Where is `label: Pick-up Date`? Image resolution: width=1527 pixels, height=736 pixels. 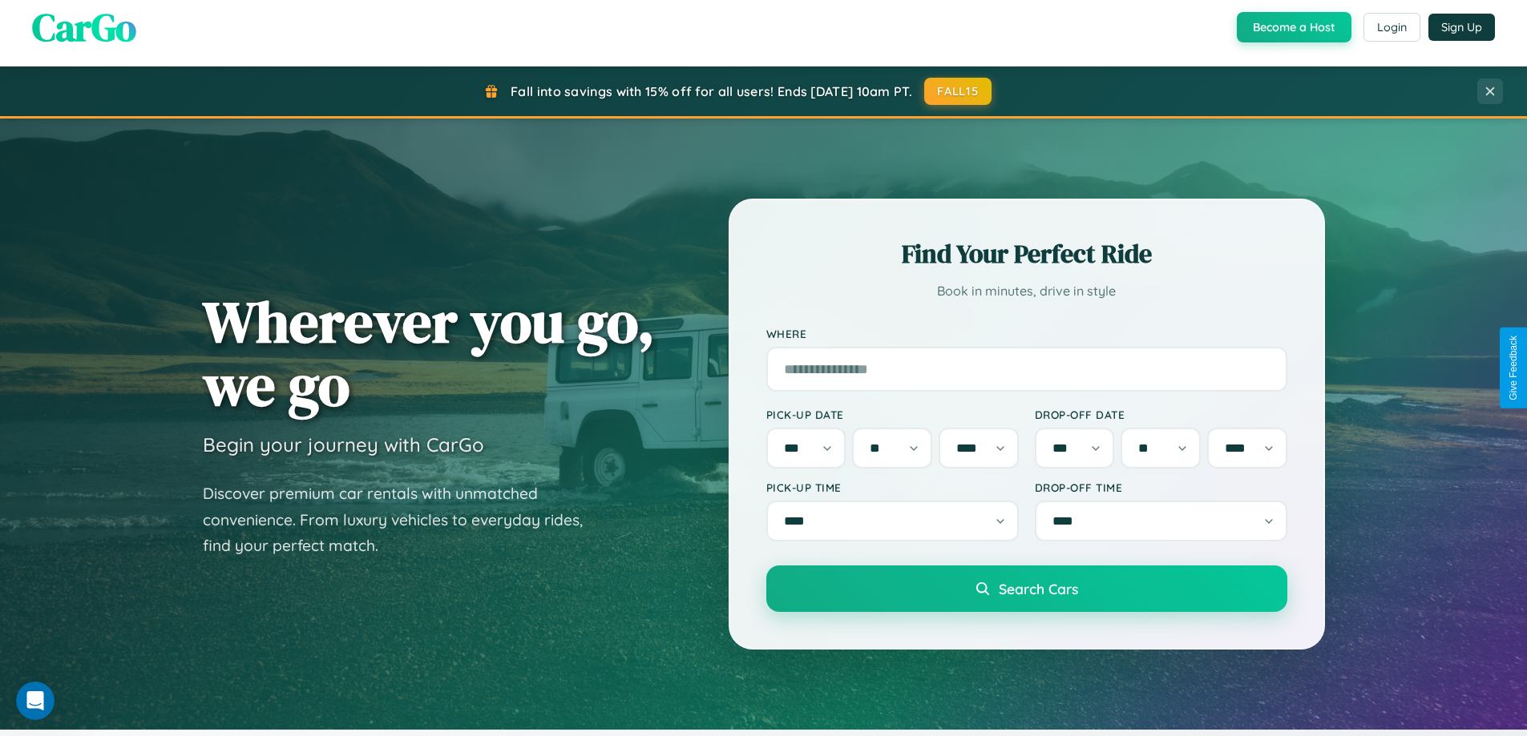 label: Pick-up Date is located at coordinates (892, 414).